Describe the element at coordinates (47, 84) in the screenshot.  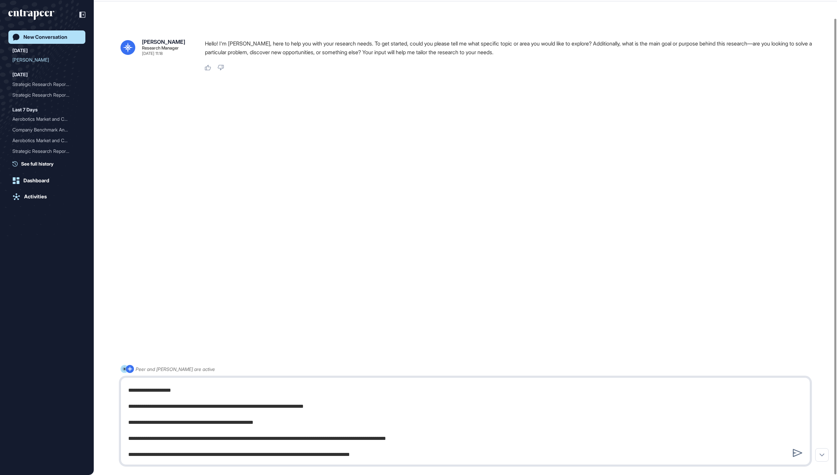
I see `div: Strategic Research Report on Civil Applications of UAVs/UAS: Startup Landscape and Opportunities ...` at that location.